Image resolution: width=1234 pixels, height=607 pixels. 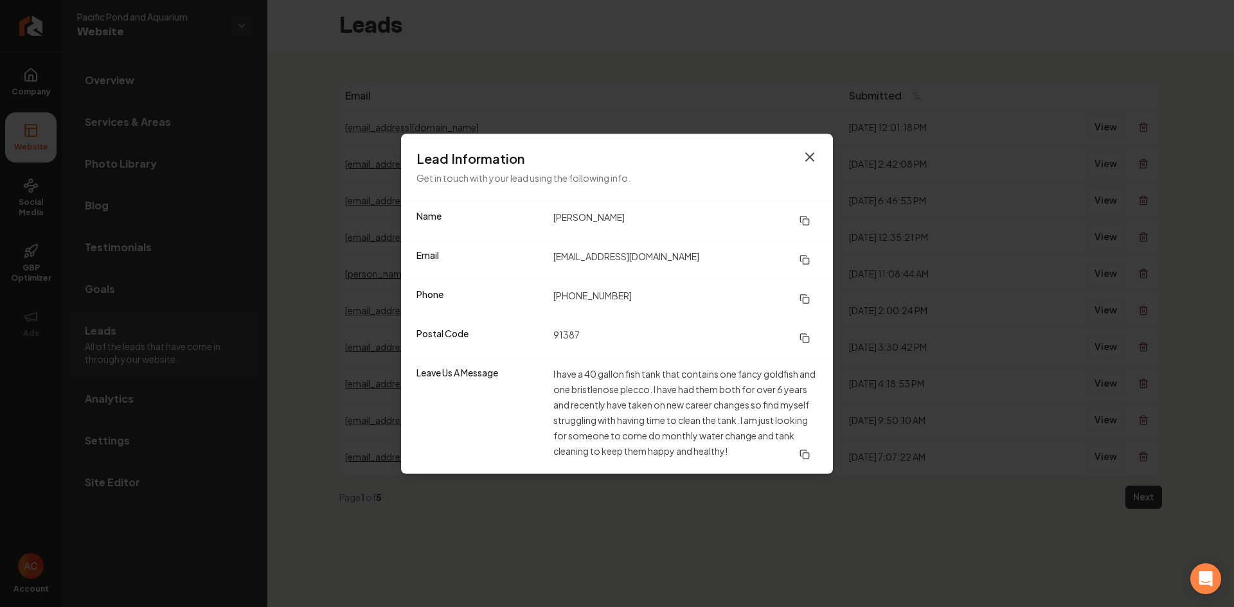 What do you see at coordinates (685, 338) in the screenshot?
I see `dd: 91387` at bounding box center [685, 338].